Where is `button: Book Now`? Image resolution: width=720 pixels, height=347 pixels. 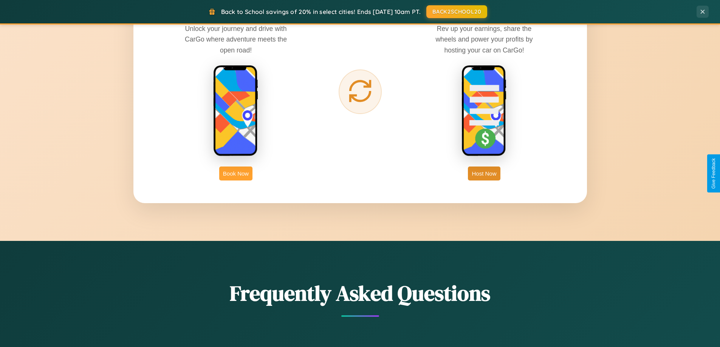 button: Book Now is located at coordinates (236, 174).